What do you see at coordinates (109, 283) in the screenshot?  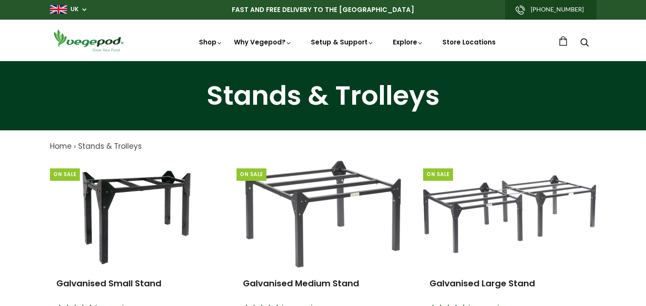 I see `a: Galvanised Small Stand` at bounding box center [109, 283].